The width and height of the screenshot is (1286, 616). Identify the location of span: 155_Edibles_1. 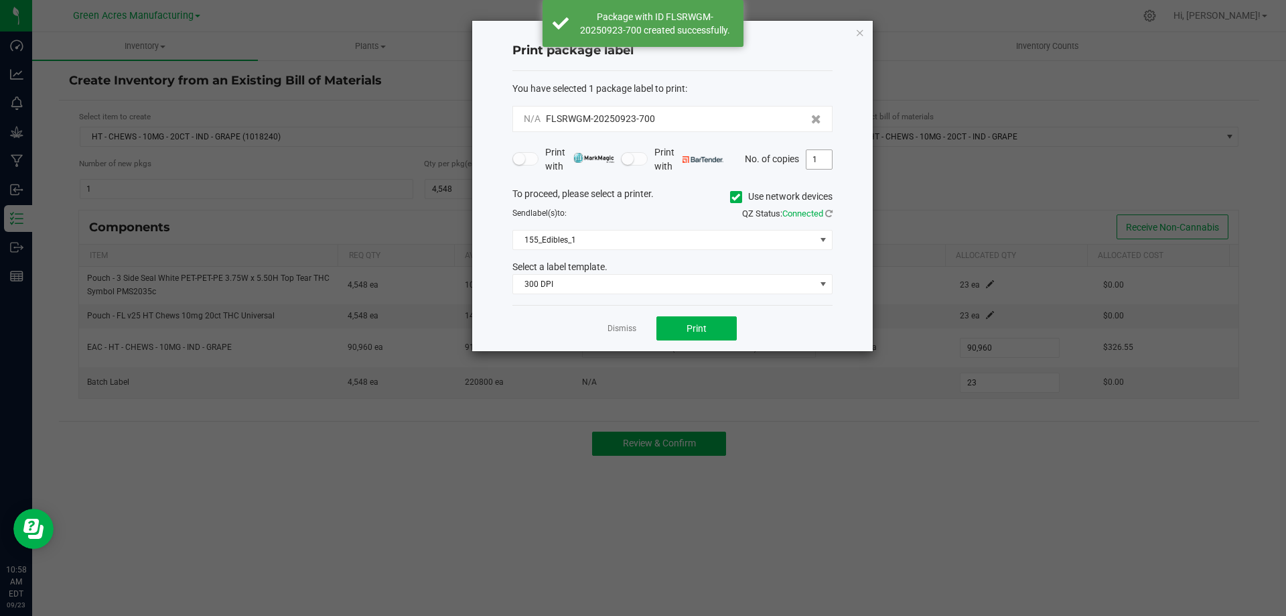
(664, 240).